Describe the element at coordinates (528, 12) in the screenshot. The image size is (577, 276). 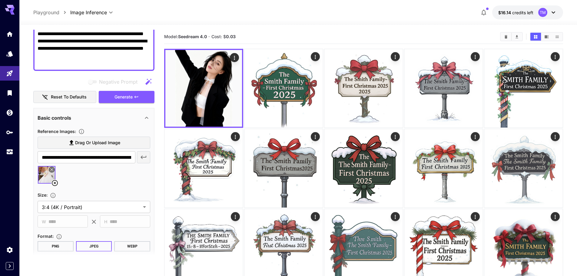
I see `button: $16.1438TM` at that location.